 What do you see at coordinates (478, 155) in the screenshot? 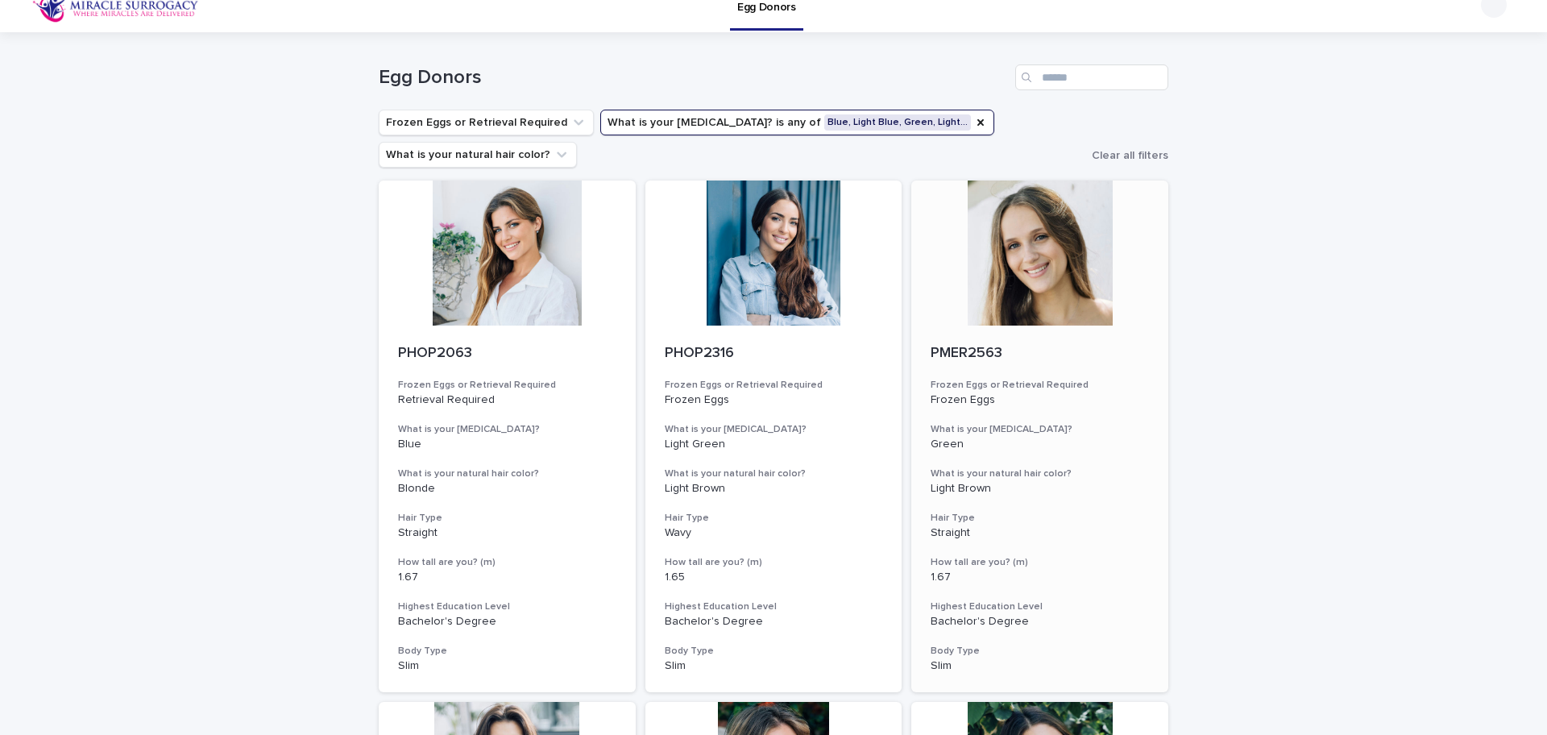
I see `button: What is your natural hair color?` at bounding box center [478, 155].